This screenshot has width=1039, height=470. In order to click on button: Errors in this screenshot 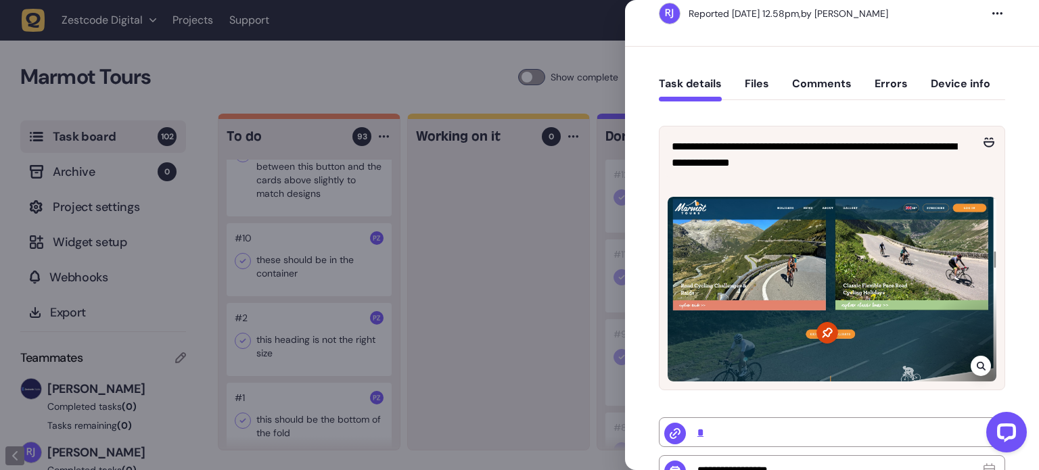, I will do `click(891, 89)`.